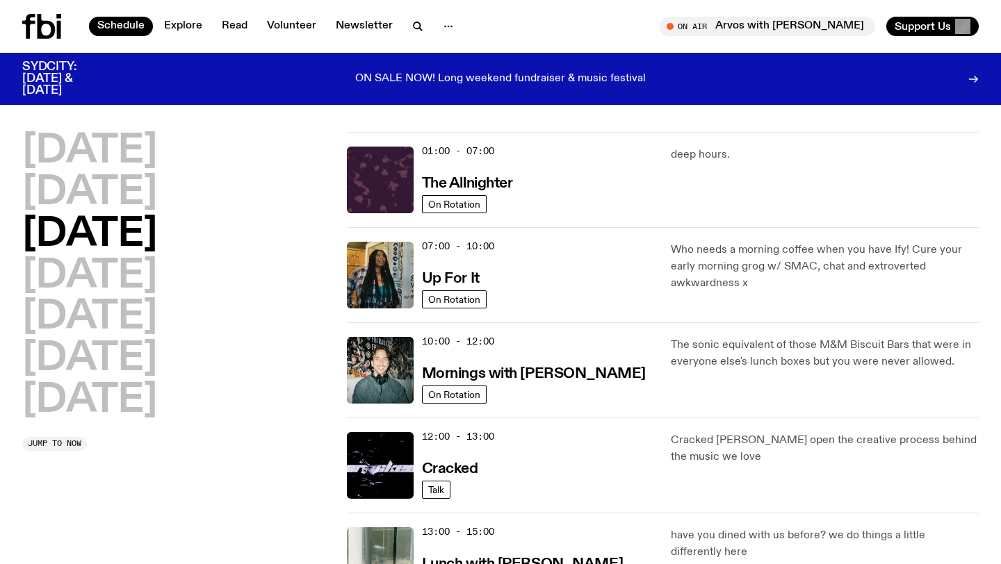 The width and height of the screenshot is (1001, 564). I want to click on p: ON SALE NOW! Long weekend fundraiser & music festival, so click(501, 79).